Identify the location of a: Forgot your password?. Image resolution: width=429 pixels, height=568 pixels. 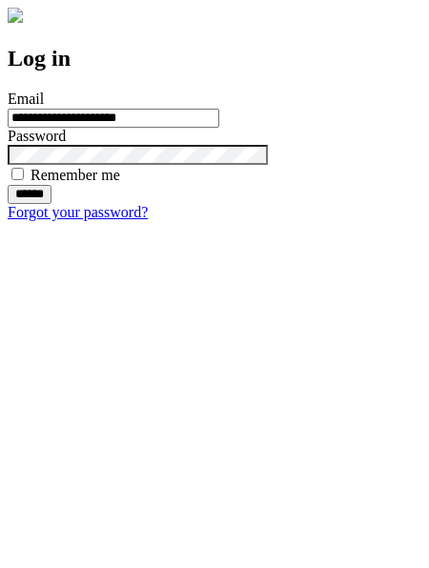
(77, 212).